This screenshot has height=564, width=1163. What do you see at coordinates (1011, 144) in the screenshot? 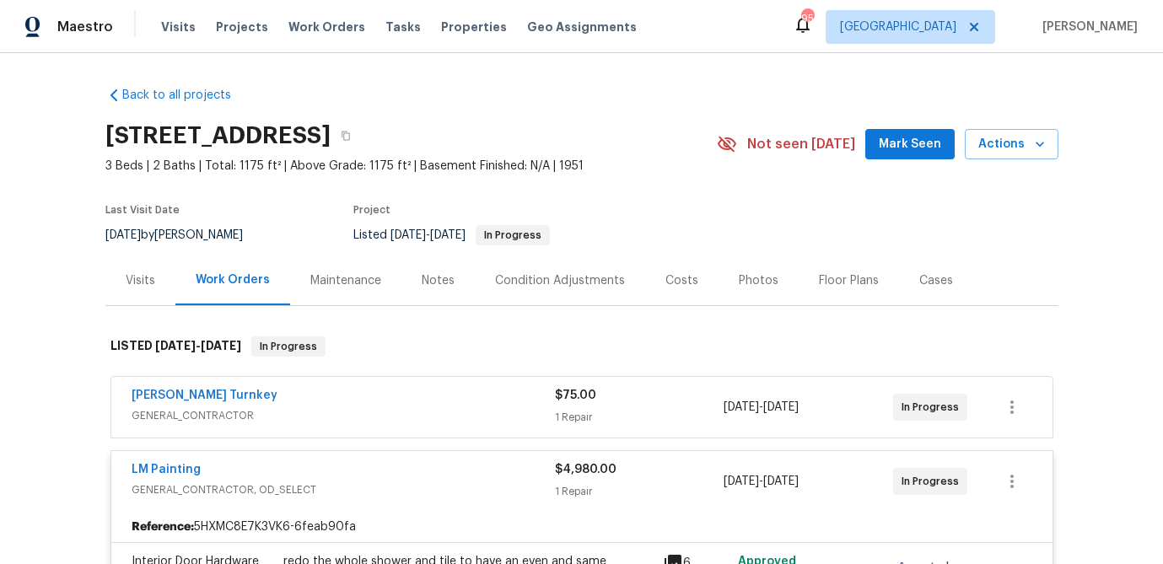
I see `span: Actions` at bounding box center [1011, 144].